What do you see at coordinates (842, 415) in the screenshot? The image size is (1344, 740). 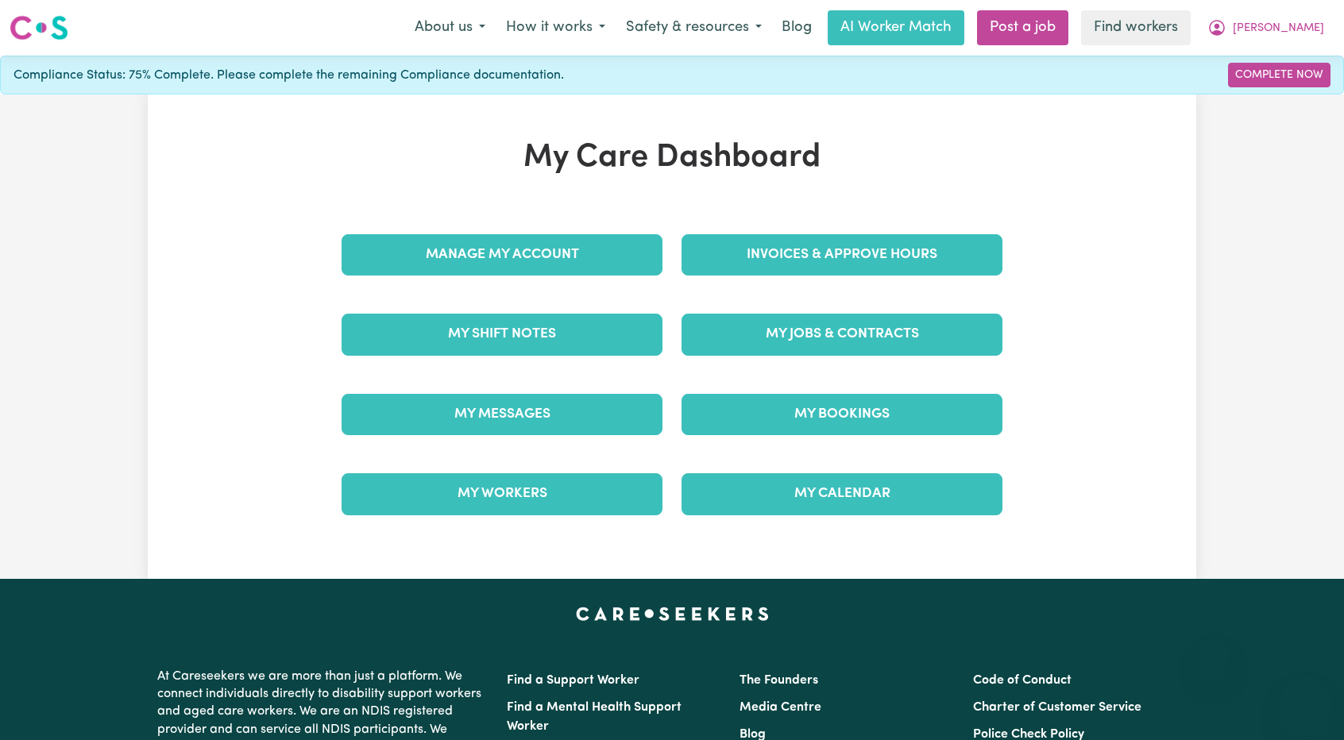 I see `a: My Bookings` at bounding box center [842, 415].